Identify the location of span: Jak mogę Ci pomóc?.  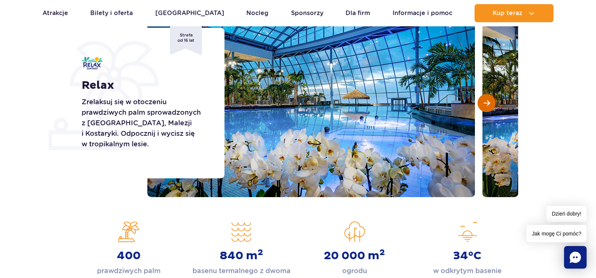
(557, 234).